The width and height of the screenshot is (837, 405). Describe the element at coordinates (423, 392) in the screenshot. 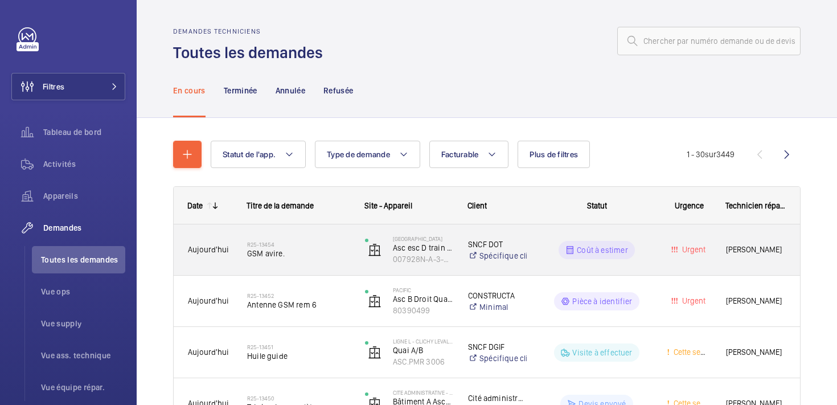

I see `p: Cite Administrative - BORUCHOWITS` at that location.